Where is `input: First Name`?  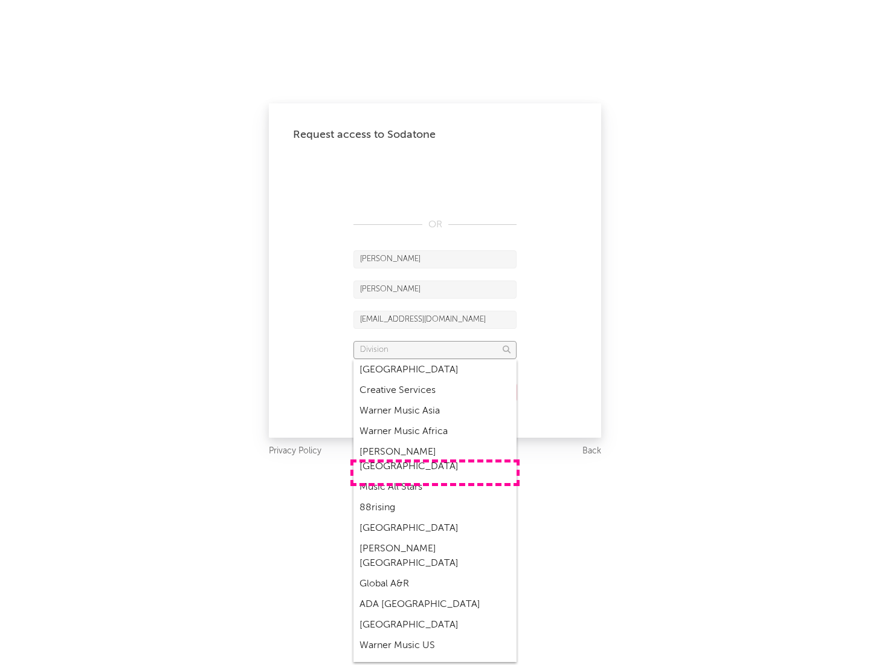
input: First Name is located at coordinates (435, 259).